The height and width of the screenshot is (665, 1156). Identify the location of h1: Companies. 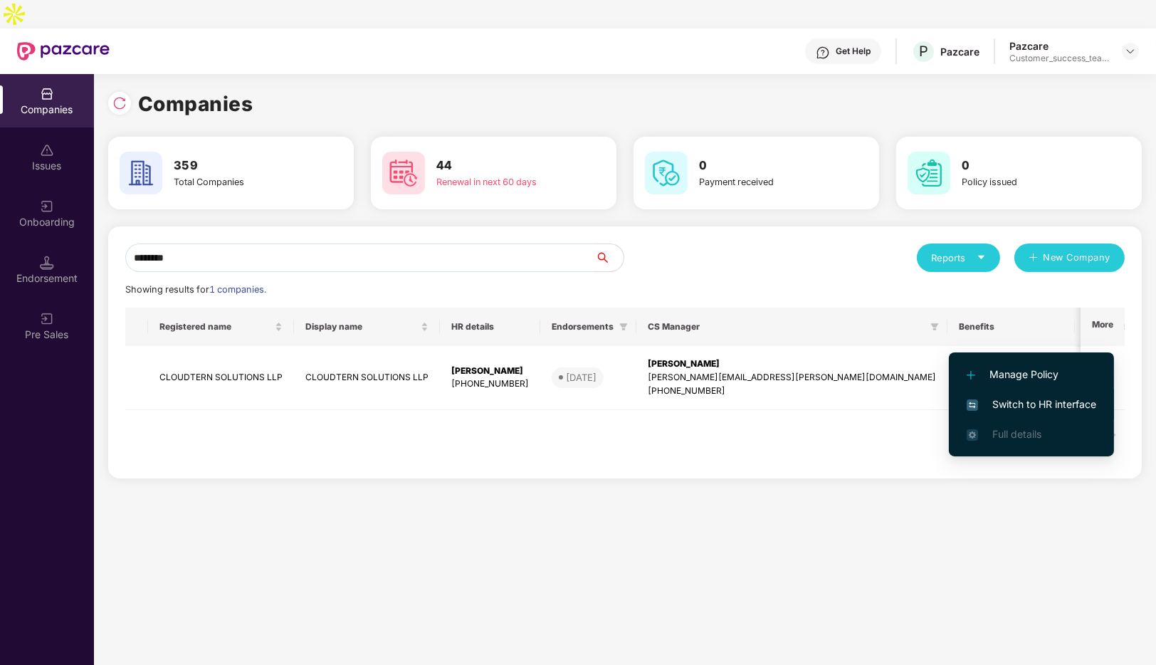
(196, 104).